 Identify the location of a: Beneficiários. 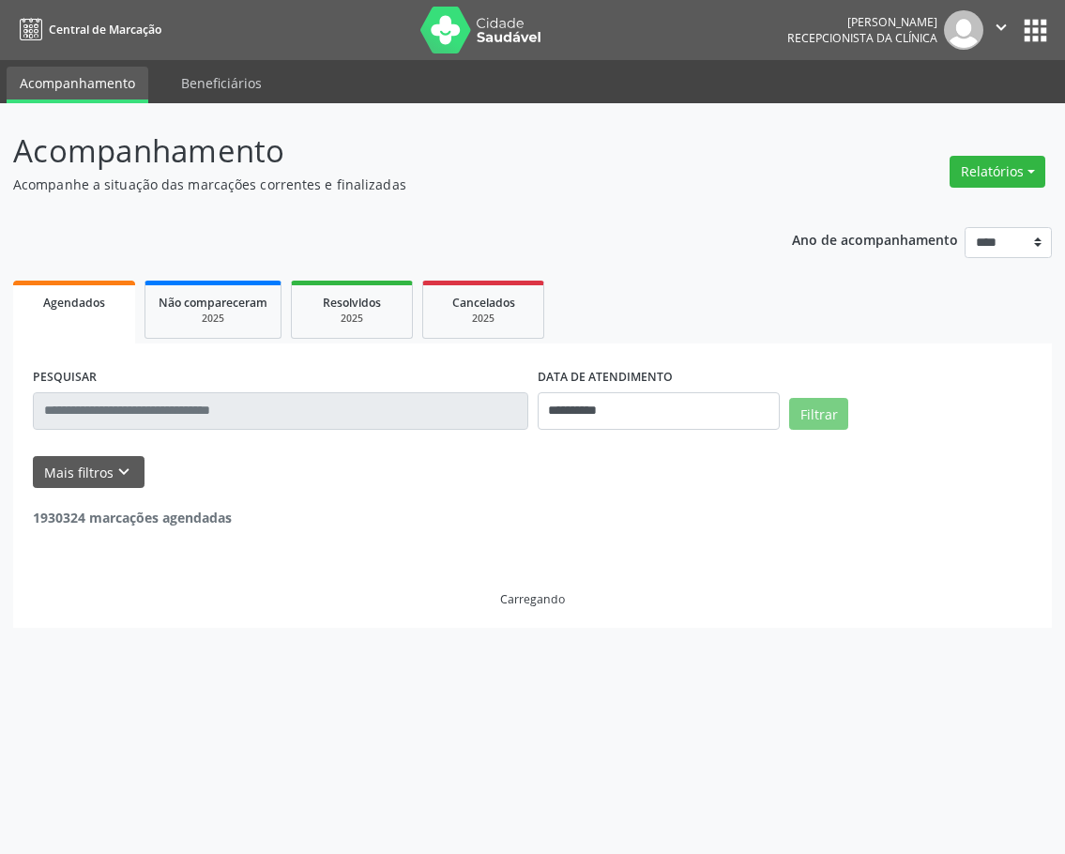
(222, 83).